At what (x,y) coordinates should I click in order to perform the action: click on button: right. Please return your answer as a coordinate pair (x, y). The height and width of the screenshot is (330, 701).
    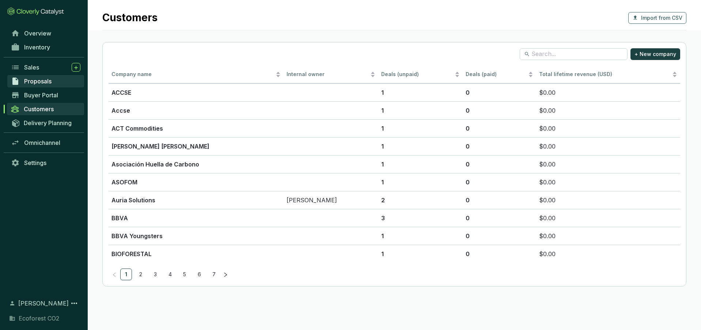
    Looking at the image, I should click on (226, 274).